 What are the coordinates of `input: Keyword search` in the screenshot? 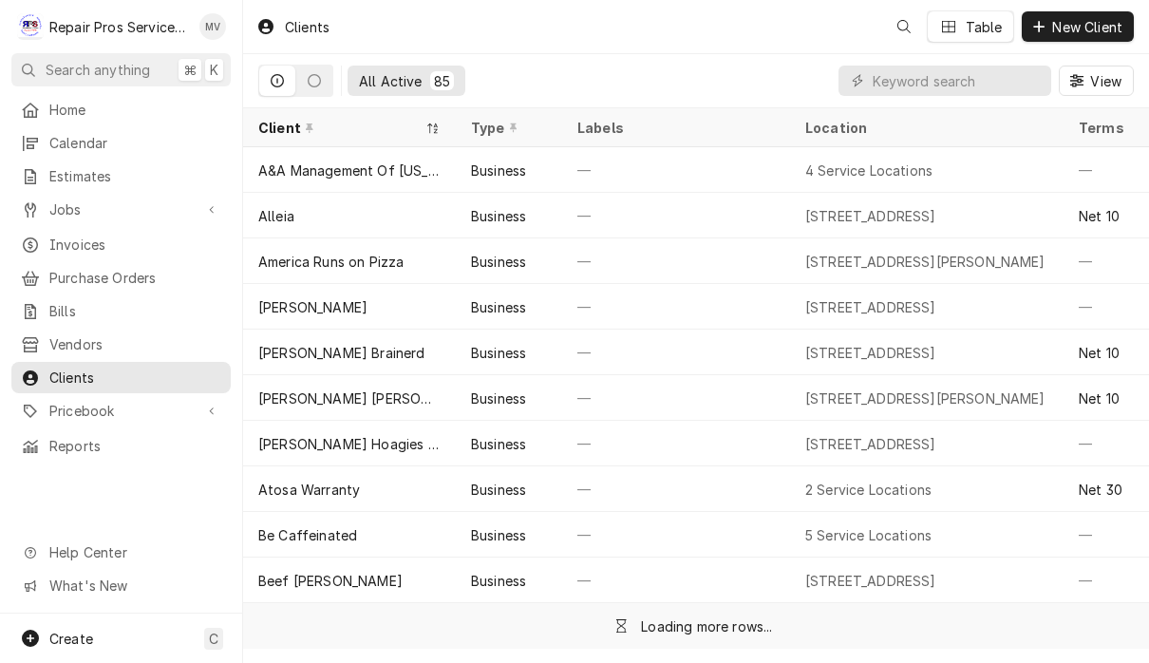 It's located at (957, 81).